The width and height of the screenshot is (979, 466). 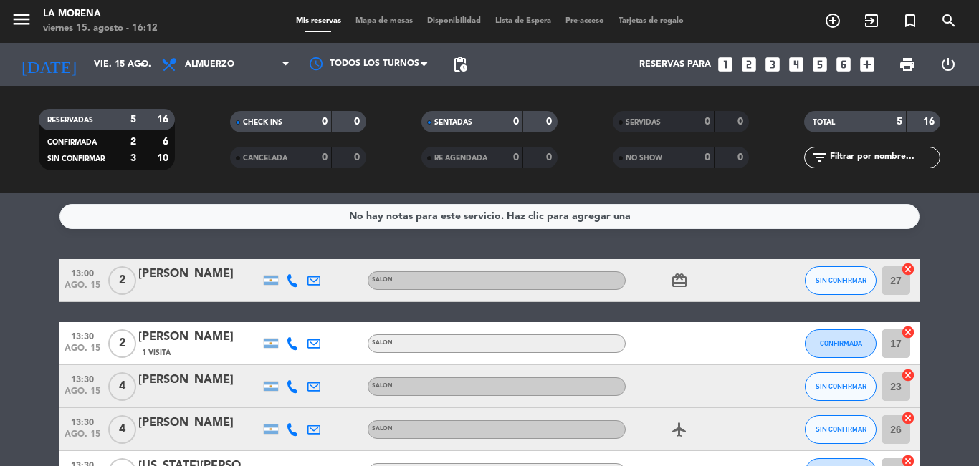 I want to click on strong: 3, so click(x=133, y=158).